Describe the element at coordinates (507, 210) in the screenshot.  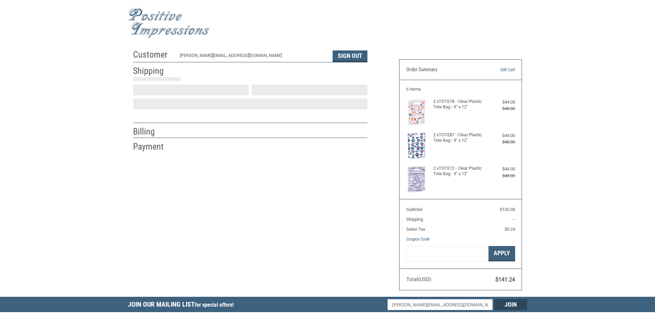
I see `span: $132.00` at that location.